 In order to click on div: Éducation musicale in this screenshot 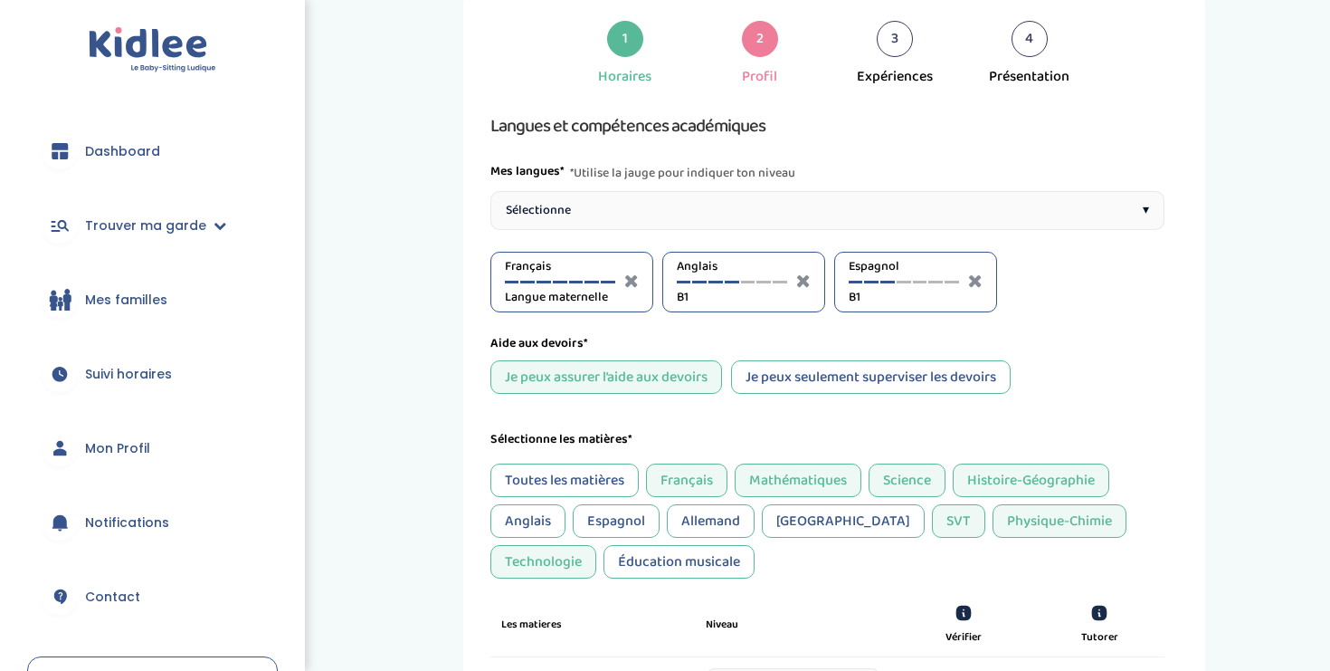, I will do `click(679, 561)`.